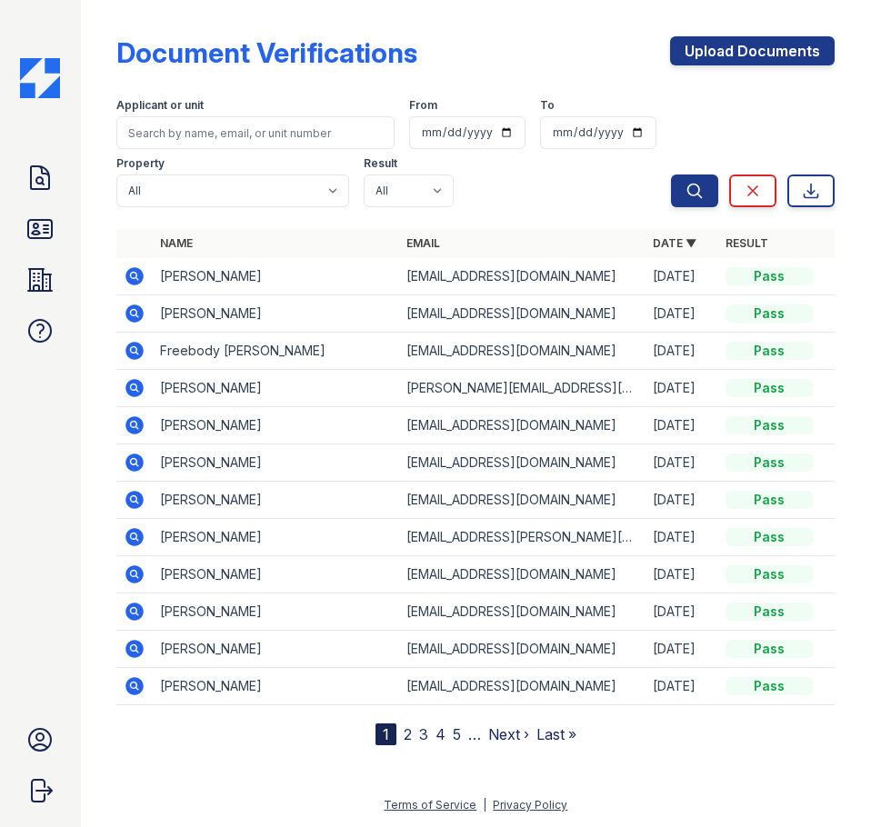 Image resolution: width=871 pixels, height=827 pixels. I want to click on a: Next ›, so click(508, 734).